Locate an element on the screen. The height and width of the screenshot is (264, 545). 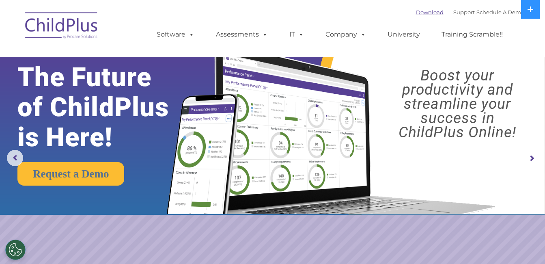
div: Chat Widget is located at coordinates (478, 220).